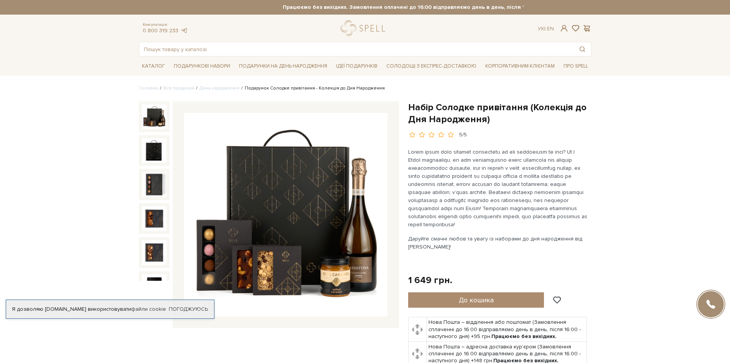  I want to click on li: Подарунок Солодке привітання - Колекція до Дня Народження, so click(312, 88).